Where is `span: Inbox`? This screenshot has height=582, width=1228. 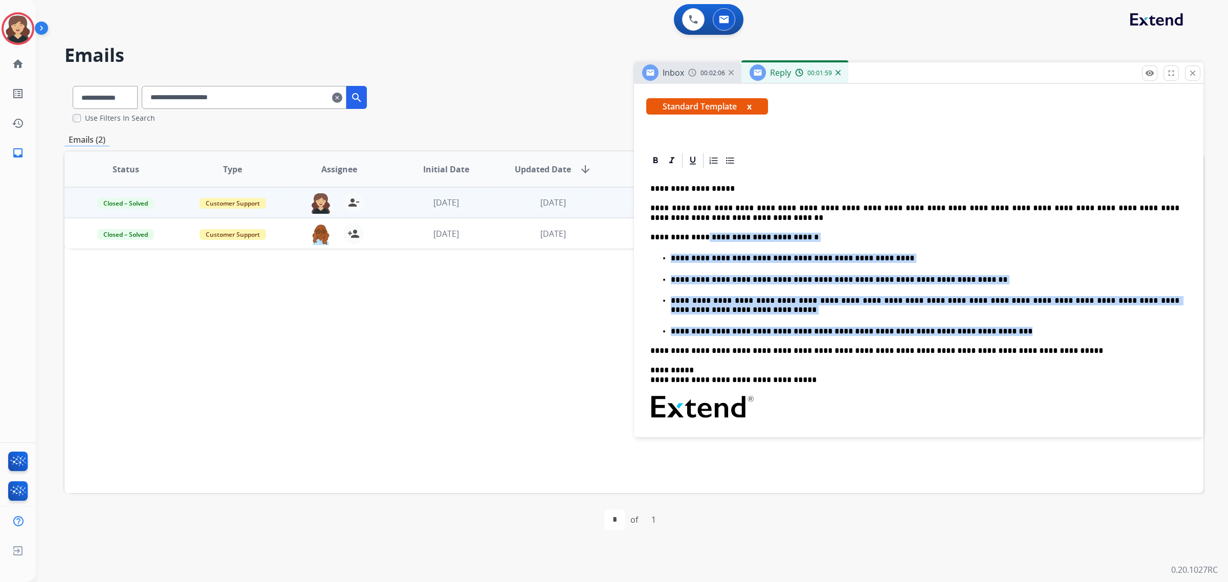
span: Inbox is located at coordinates (673, 73).